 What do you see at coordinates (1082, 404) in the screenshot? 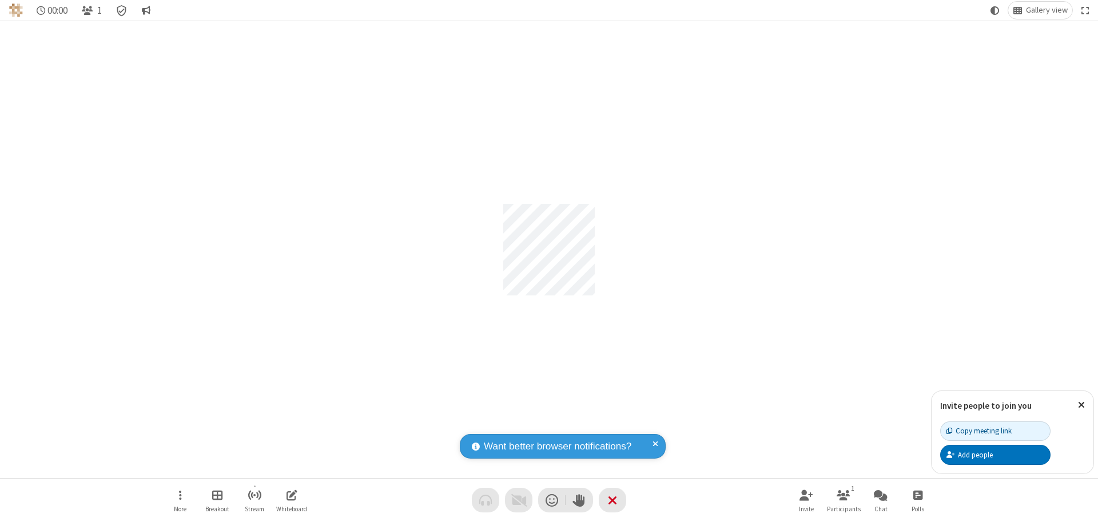
I see `button: Close popover` at bounding box center [1082, 404].